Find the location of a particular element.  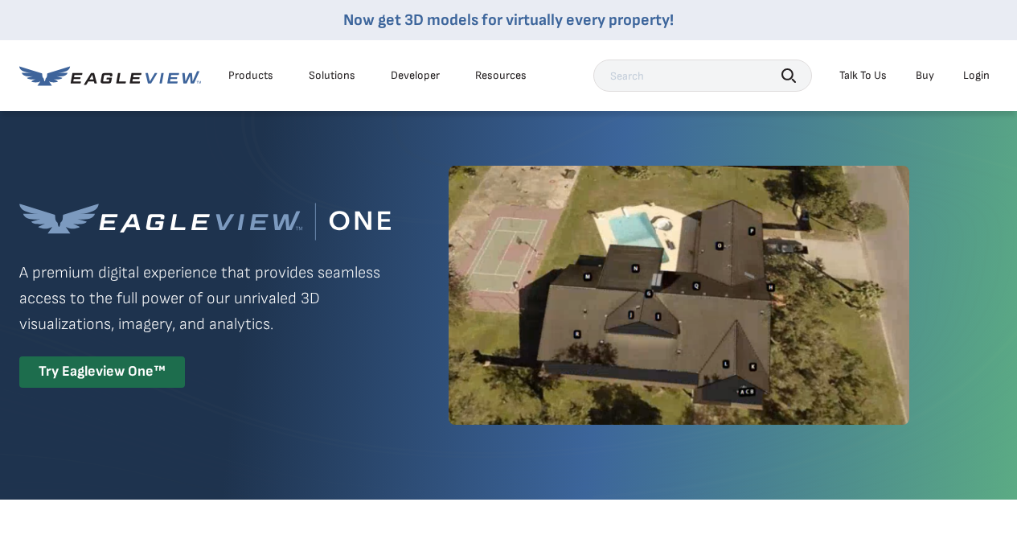

div: Talk To Us is located at coordinates (863, 76).